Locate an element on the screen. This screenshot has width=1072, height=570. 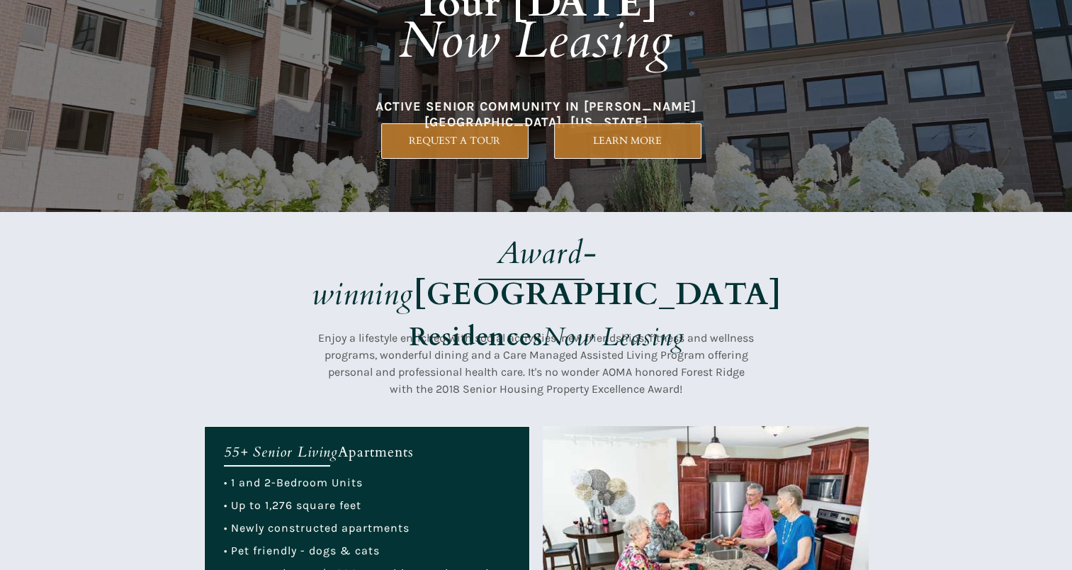
a: REQUEST A TOUR is located at coordinates (455, 141).